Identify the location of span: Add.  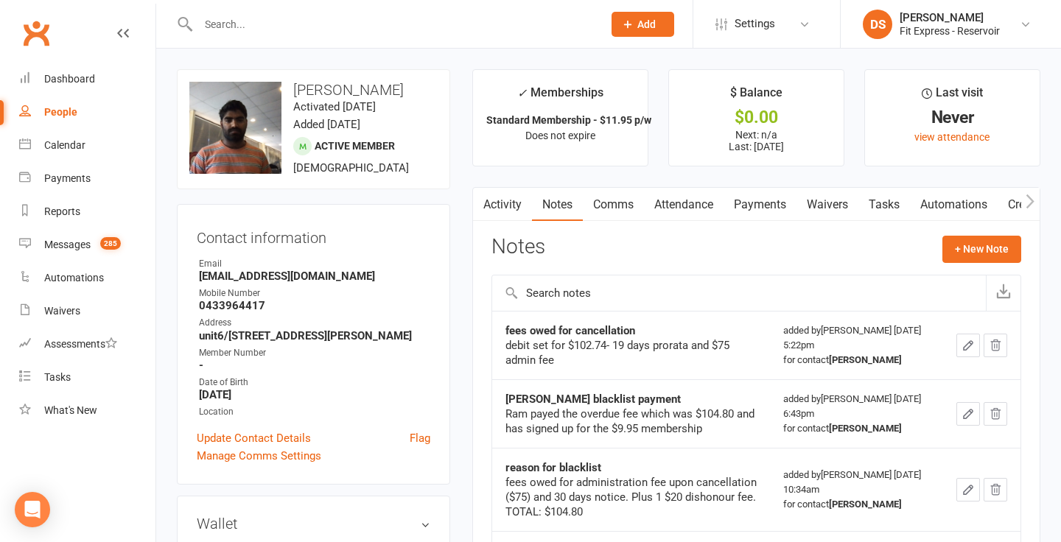
(646, 24).